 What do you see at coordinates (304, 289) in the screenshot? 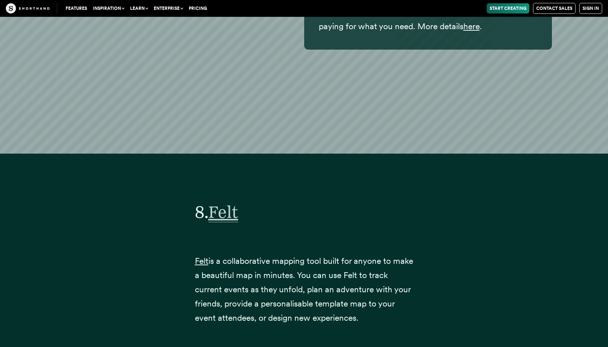
I see `p: is a collaborative mapping tool built for anyone to make a beautiful map in minutes. You can use ...` at bounding box center [304, 289].